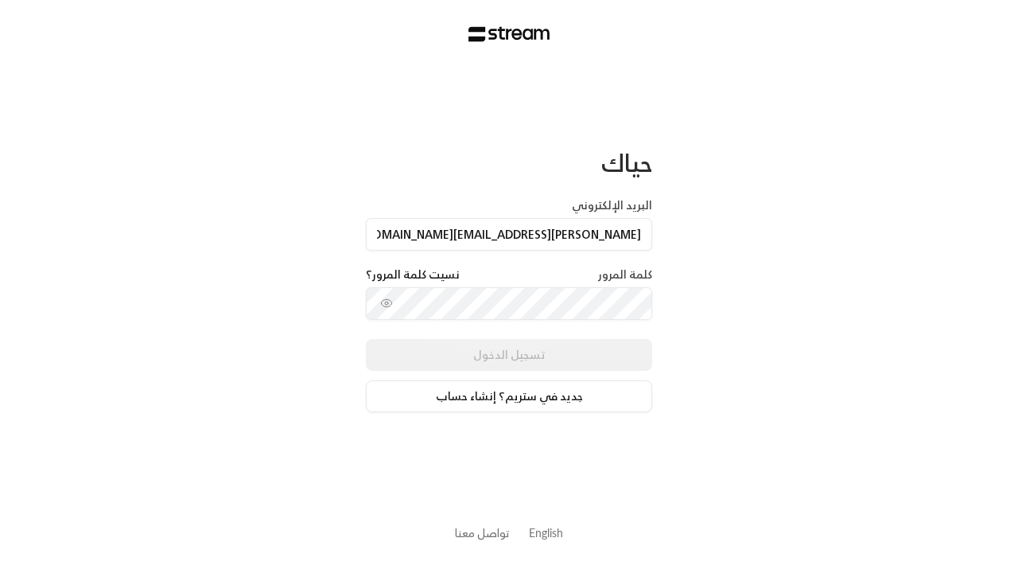 This screenshot has width=1018, height=573. I want to click on a: جديد في ستريم؟ إنشاء حساب, so click(509, 396).